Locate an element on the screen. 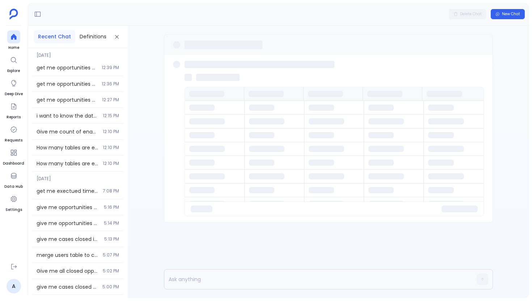  button: New Chat is located at coordinates (508, 14).